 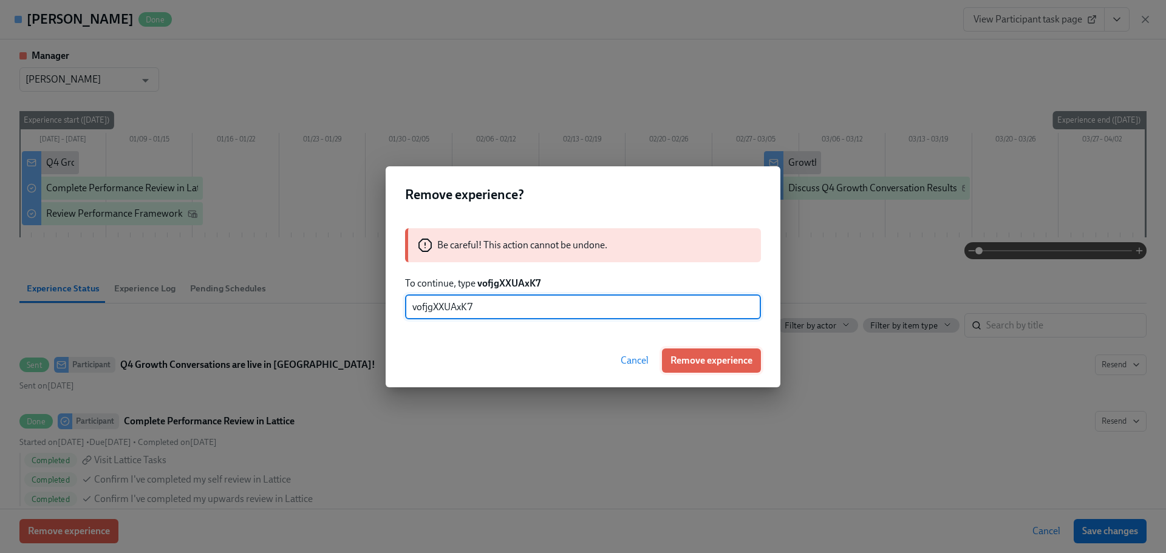 I want to click on span: Remove experience, so click(x=711, y=361).